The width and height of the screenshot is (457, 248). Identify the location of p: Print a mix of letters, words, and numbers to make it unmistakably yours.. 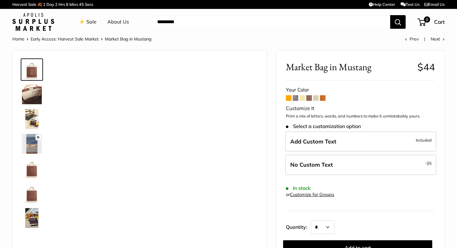
(360, 116).